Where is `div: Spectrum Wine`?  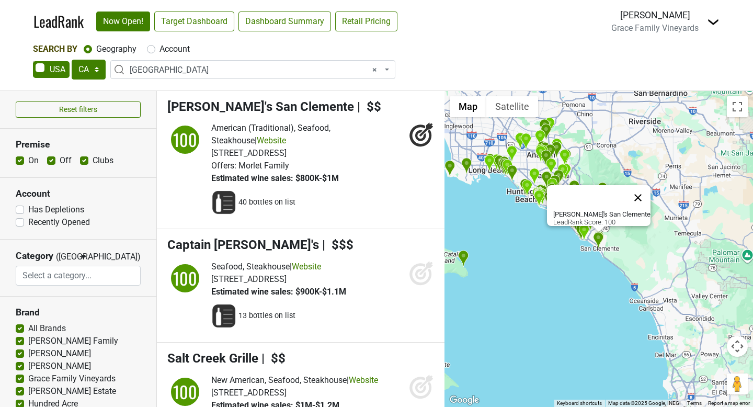
div: Spectrum Wine is located at coordinates (562, 172).